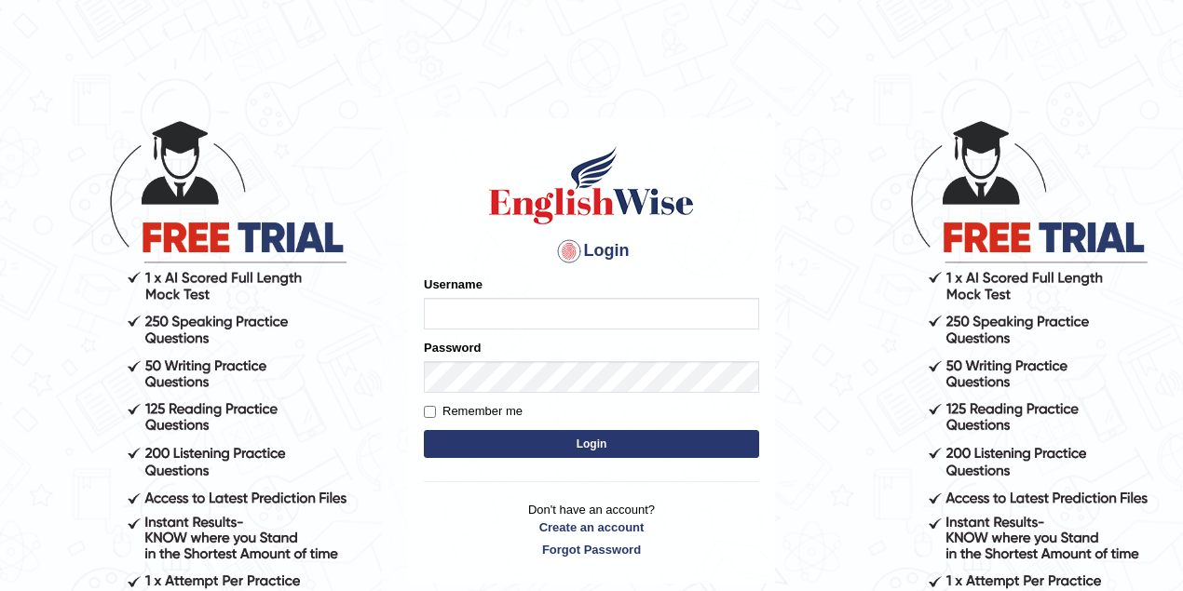  Describe the element at coordinates (591, 549) in the screenshot. I see `a: Forgot Password` at that location.